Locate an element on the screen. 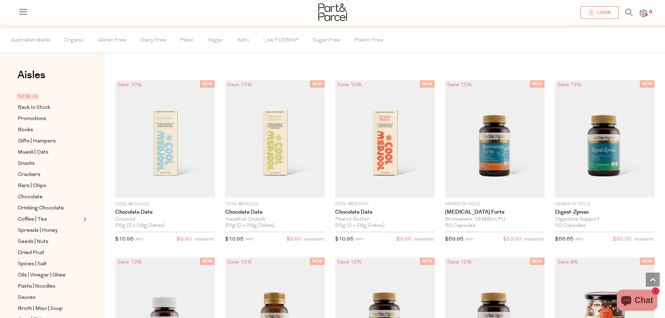 The width and height of the screenshot is (665, 318). span: Login is located at coordinates (603, 13).